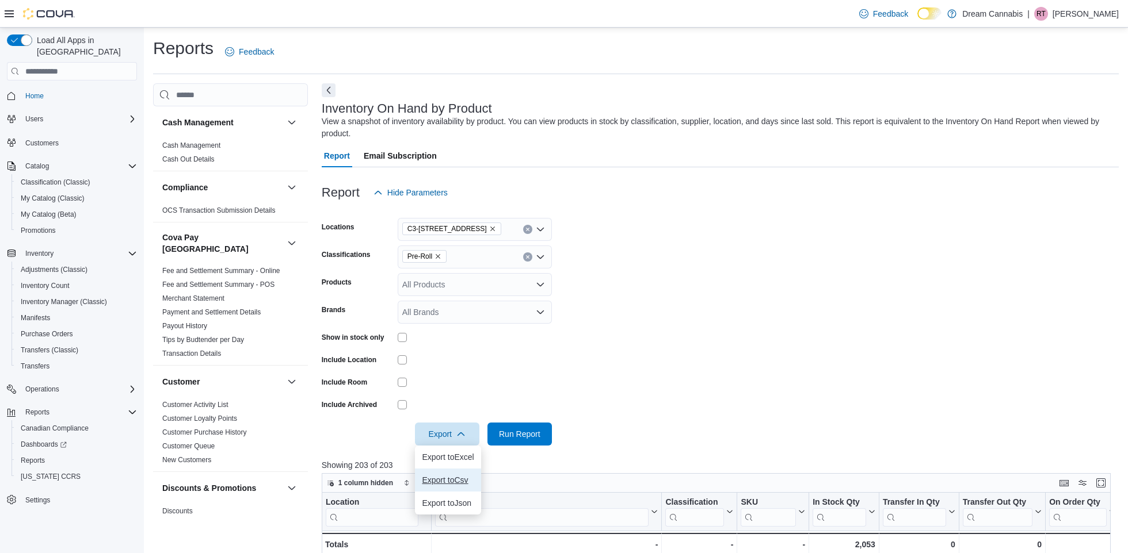 The image size is (1128, 553). Describe the element at coordinates (360, 483) in the screenshot. I see `button: 1 column hidden` at that location.